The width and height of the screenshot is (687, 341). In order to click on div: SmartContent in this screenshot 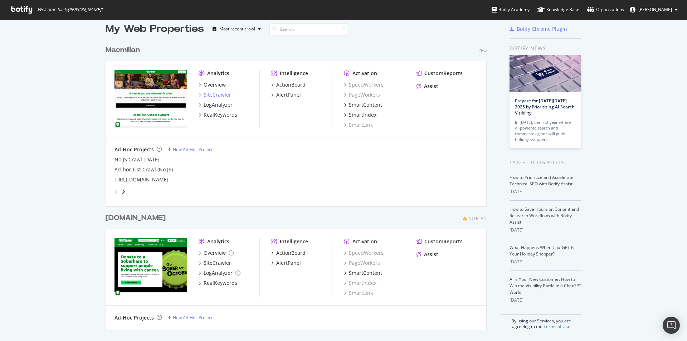, I will do `click(365, 273)`.